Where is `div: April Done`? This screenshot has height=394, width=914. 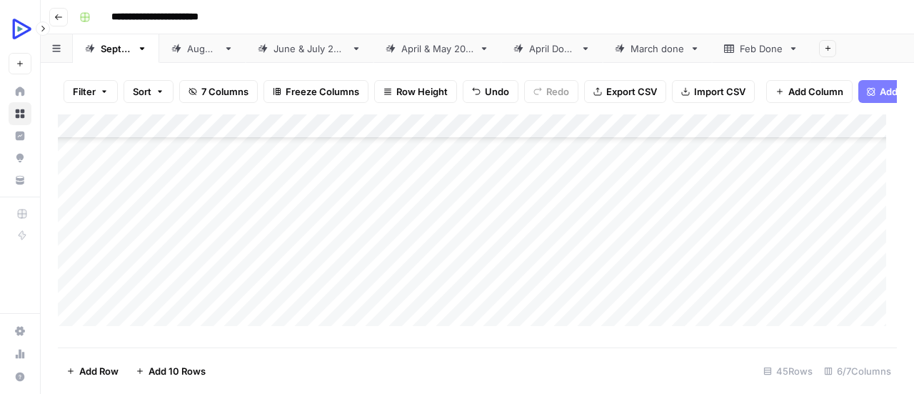
div: April Done is located at coordinates (552, 49).